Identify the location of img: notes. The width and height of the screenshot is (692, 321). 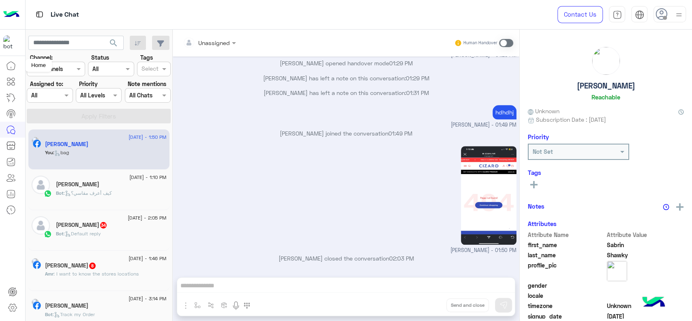
(666, 207).